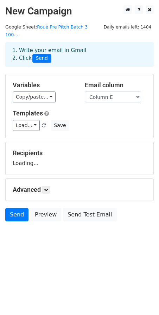 Image resolution: width=159 pixels, height=315 pixels. What do you see at coordinates (43, 85) in the screenshot?
I see `h5: Variables` at bounding box center [43, 85].